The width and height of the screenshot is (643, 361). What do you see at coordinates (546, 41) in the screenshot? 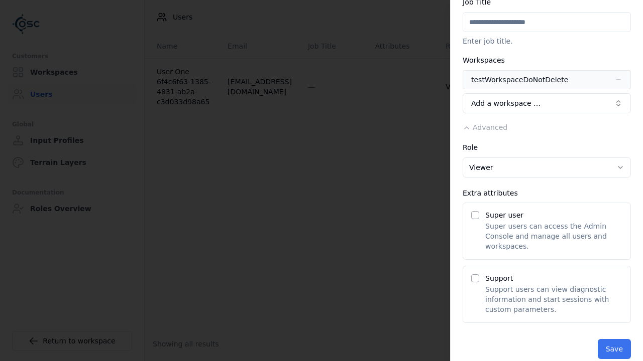
I see `p: Enter job title.` at bounding box center [546, 41].